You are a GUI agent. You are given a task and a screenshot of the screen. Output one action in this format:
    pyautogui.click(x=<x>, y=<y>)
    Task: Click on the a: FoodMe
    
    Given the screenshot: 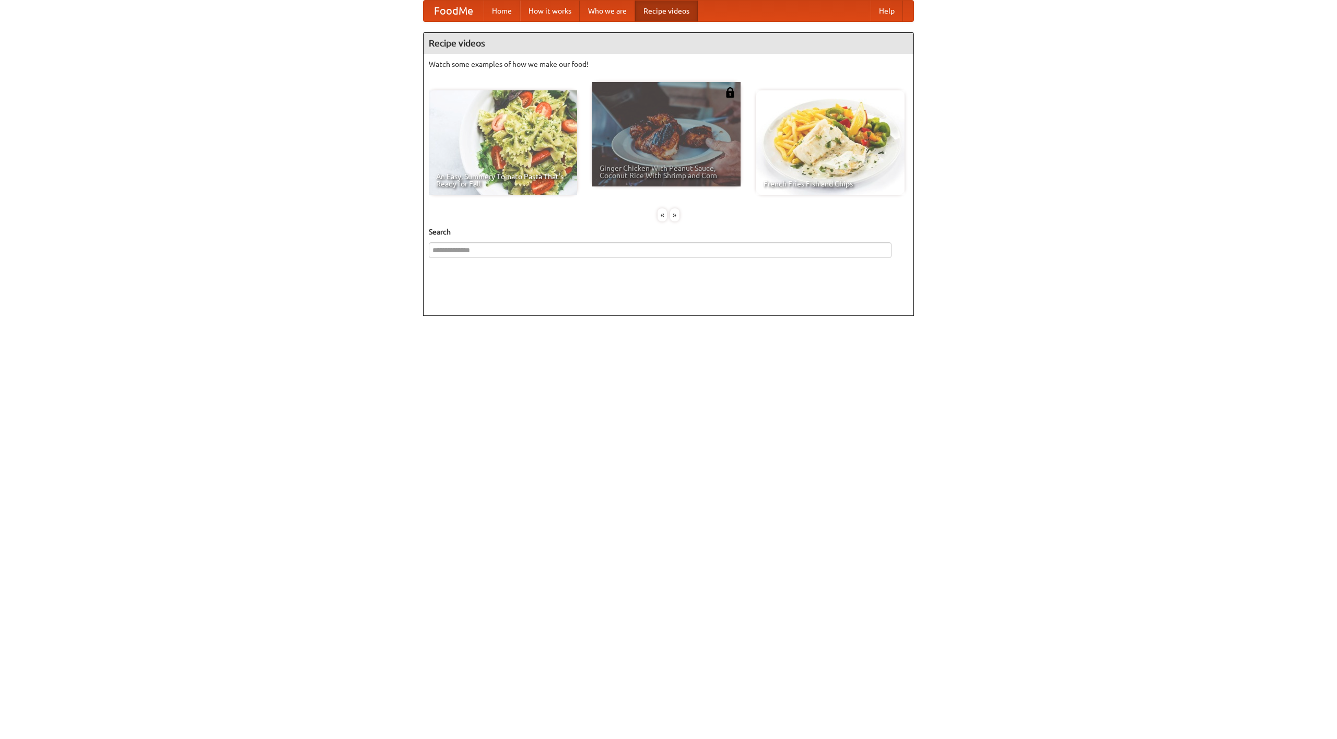 What is the action you would take?
    pyautogui.click(x=453, y=11)
    